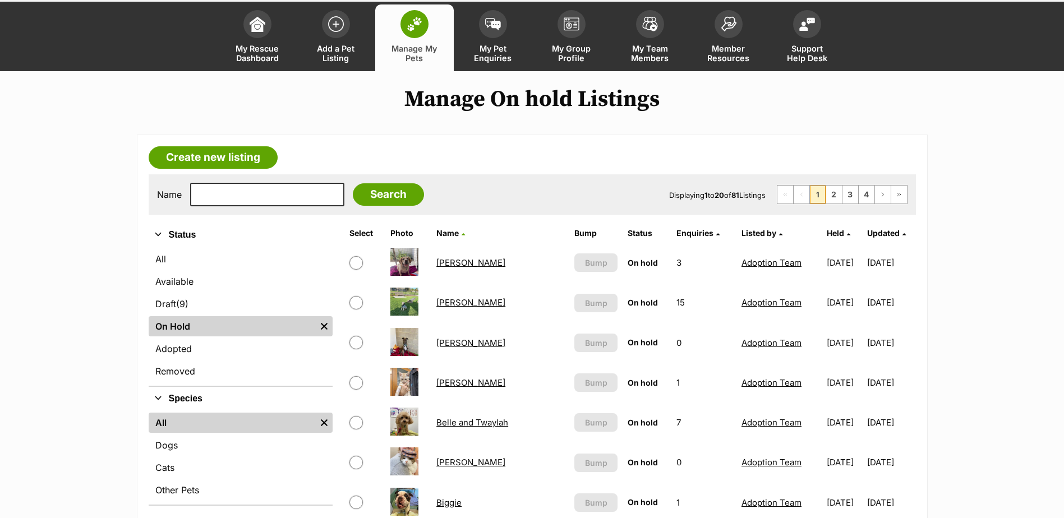 This screenshot has height=518, width=1064. I want to click on img: help-desk-icon-fdf02630f3aa405de69fd3d07c3f3aa587a6932b1a1747fa1d2bba05be0121f9.svg, so click(807, 24).